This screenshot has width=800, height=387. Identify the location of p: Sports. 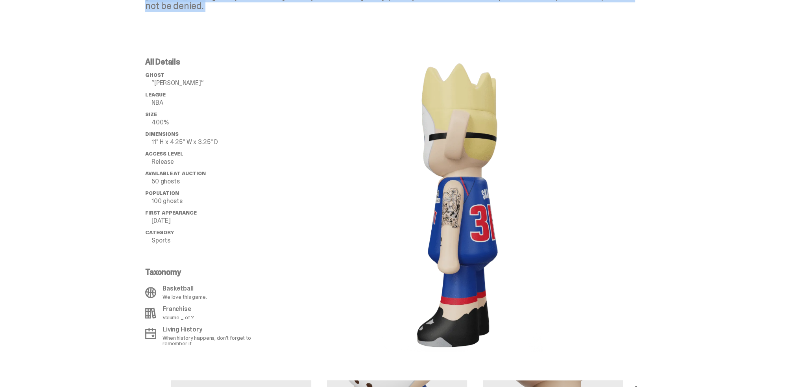
(211, 240).